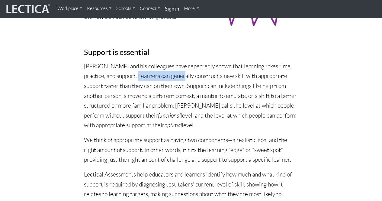 This screenshot has width=382, height=201. Describe the element at coordinates (191, 150) in the screenshot. I see `p: We think of appropriate support as having two components—a realistic goal and the right amount of...` at that location.